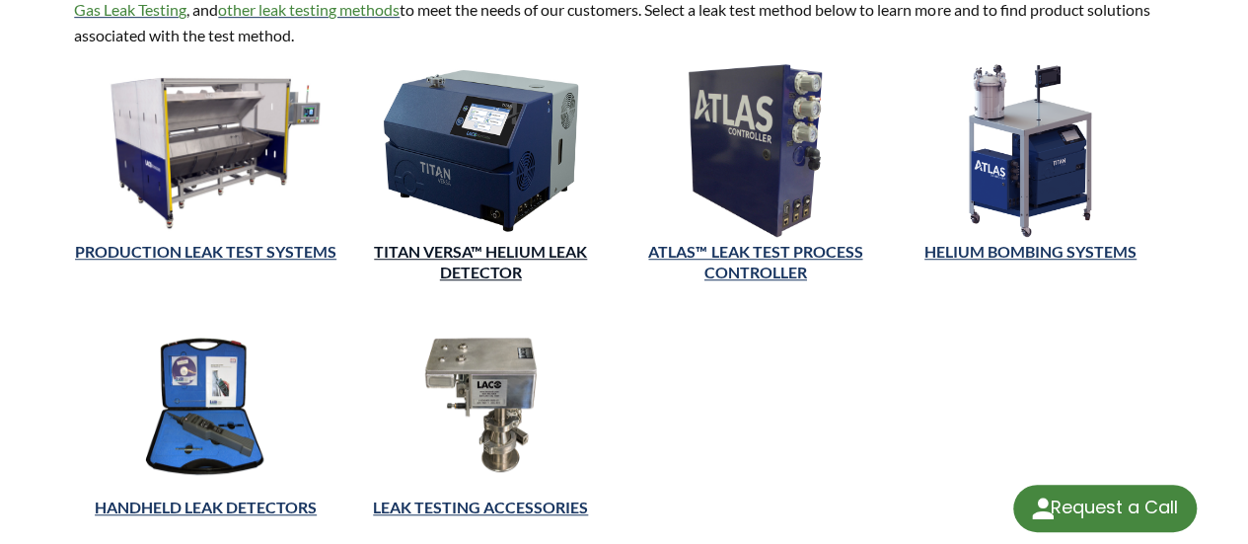 Image resolution: width=1248 pixels, height=544 pixels. I want to click on img: TITAN VERSA™ Helium Leak Detector, so click(481, 150).